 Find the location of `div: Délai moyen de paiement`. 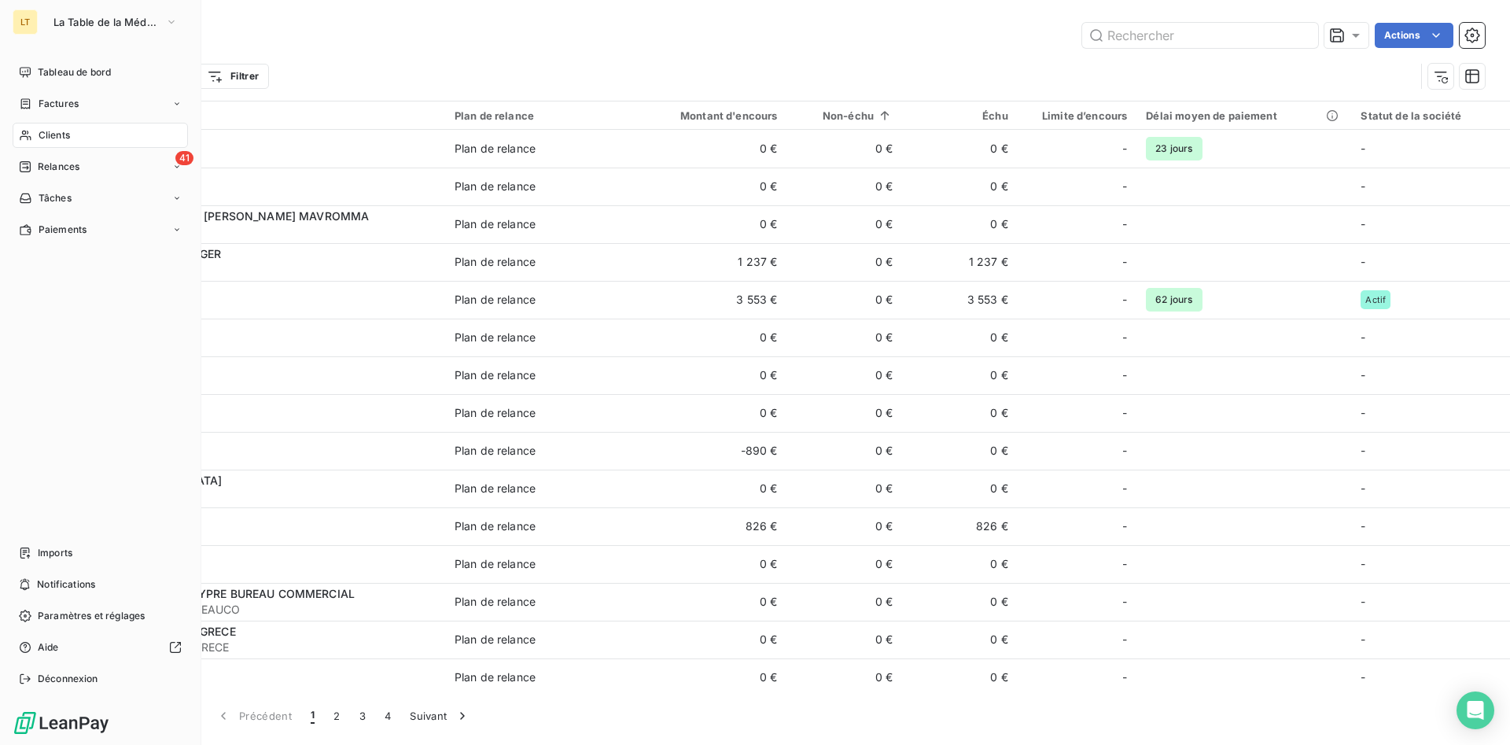

div: Délai moyen de paiement is located at coordinates (1244, 116).